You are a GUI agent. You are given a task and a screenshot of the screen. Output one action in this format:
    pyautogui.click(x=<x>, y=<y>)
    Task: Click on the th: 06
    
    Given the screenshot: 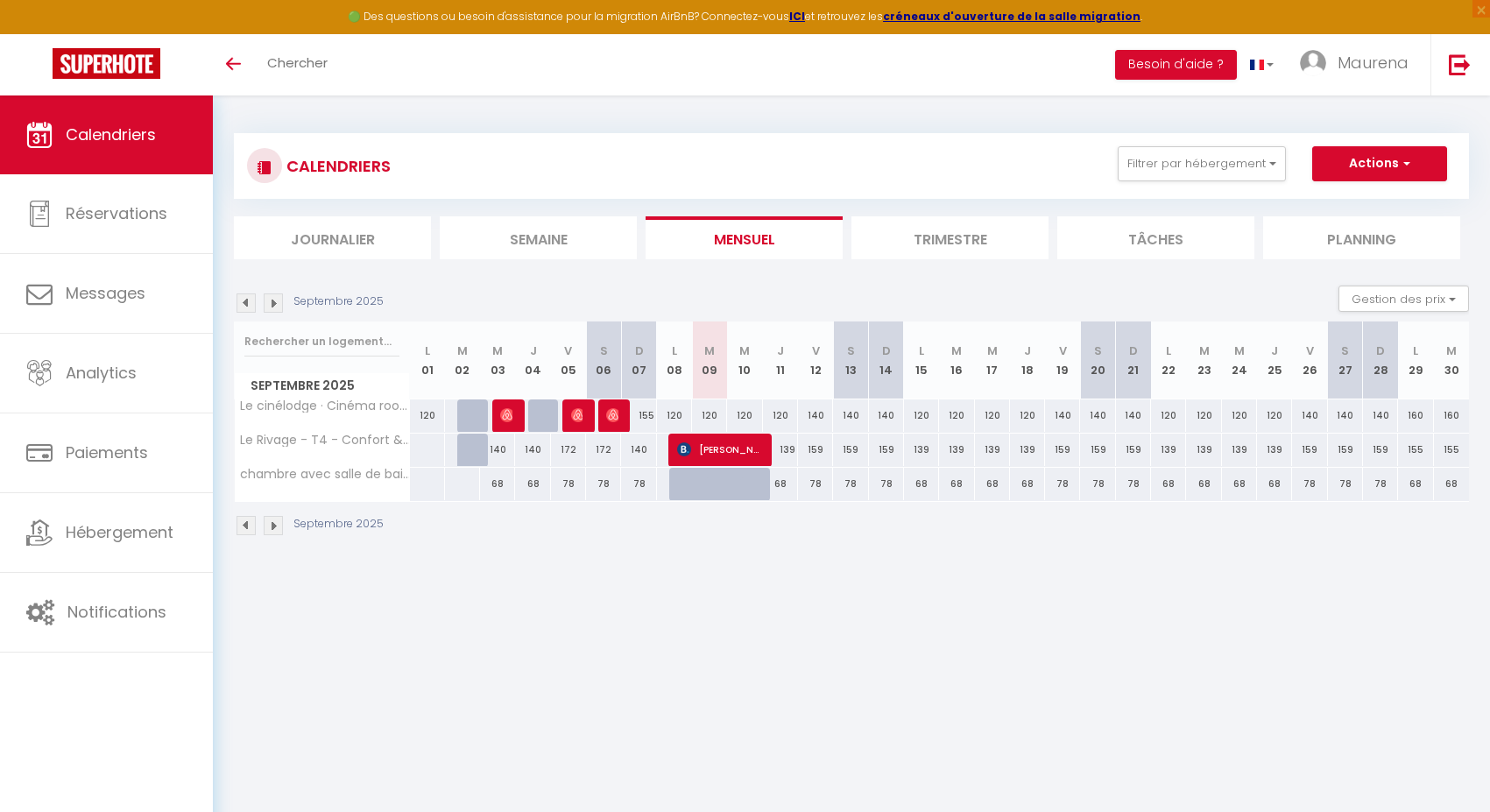 What is the action you would take?
    pyautogui.click(x=604, y=360)
    